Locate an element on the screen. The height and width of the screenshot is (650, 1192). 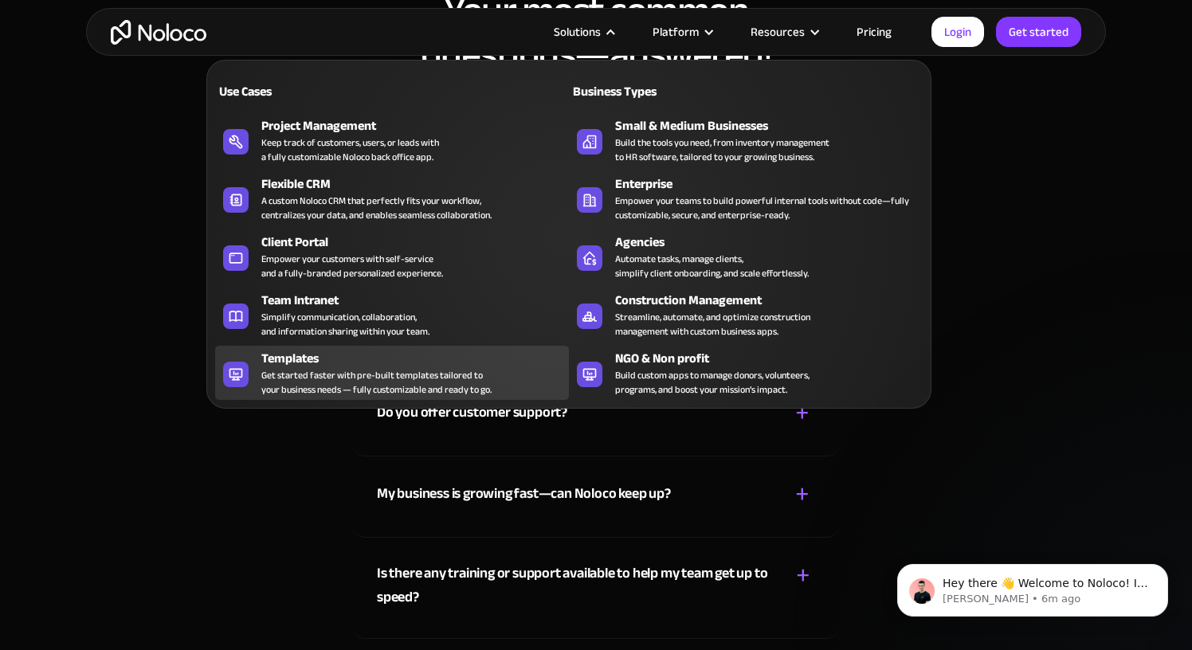
p: Hey there 👋 Welcome to Noloco! If you have any questions, just reply to this message. [GEOGRAPHIC... is located at coordinates (172, 53).